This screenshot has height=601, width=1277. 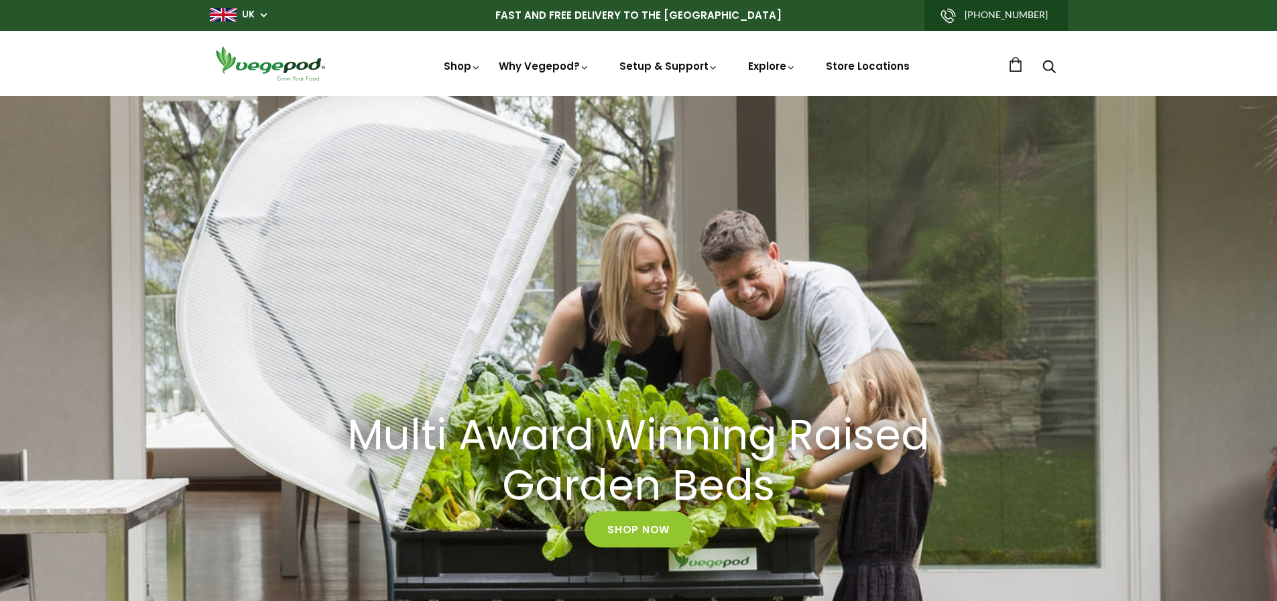 I want to click on a: Shop Now, so click(x=638, y=529).